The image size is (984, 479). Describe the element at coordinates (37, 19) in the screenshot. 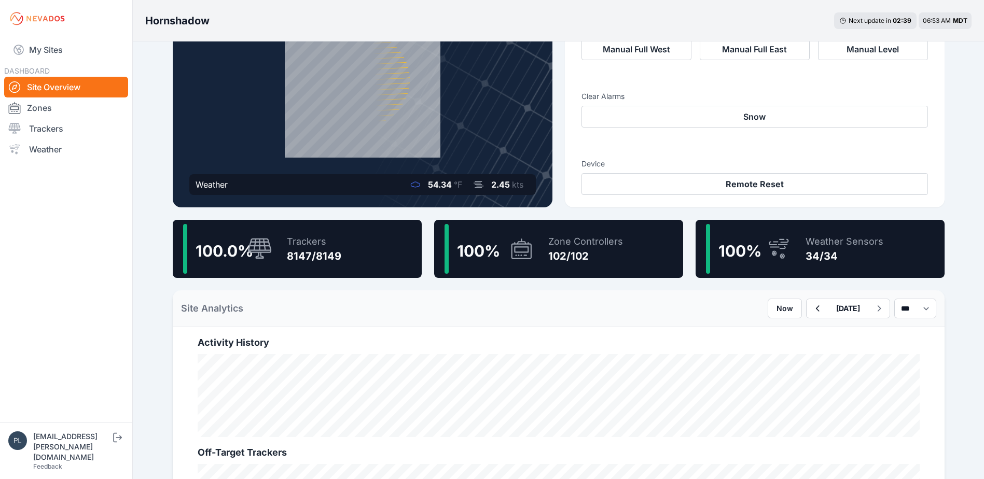

I see `img: Nevados` at that location.